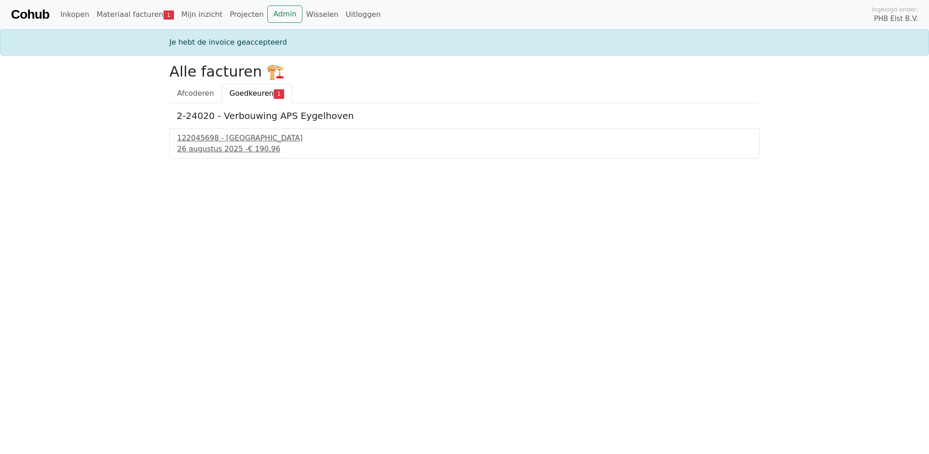 The width and height of the screenshot is (929, 454). I want to click on h2: Alle facturen 🏗️, so click(465, 72).